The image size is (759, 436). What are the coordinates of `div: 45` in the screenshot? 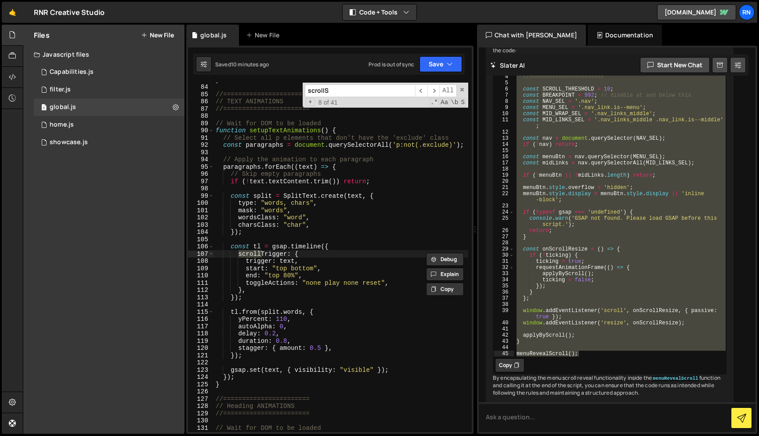 It's located at (504, 354).